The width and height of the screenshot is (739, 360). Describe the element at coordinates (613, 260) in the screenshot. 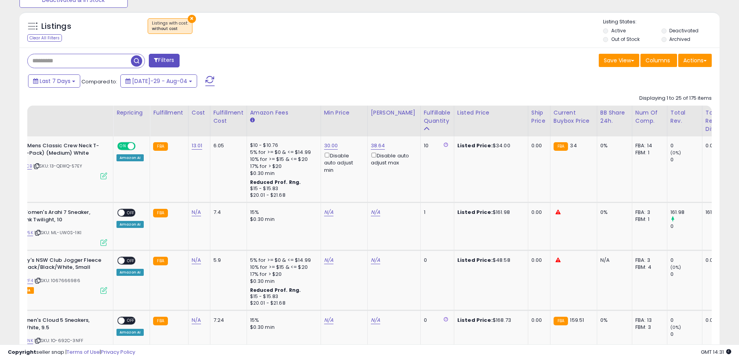

I see `div: N/A` at that location.